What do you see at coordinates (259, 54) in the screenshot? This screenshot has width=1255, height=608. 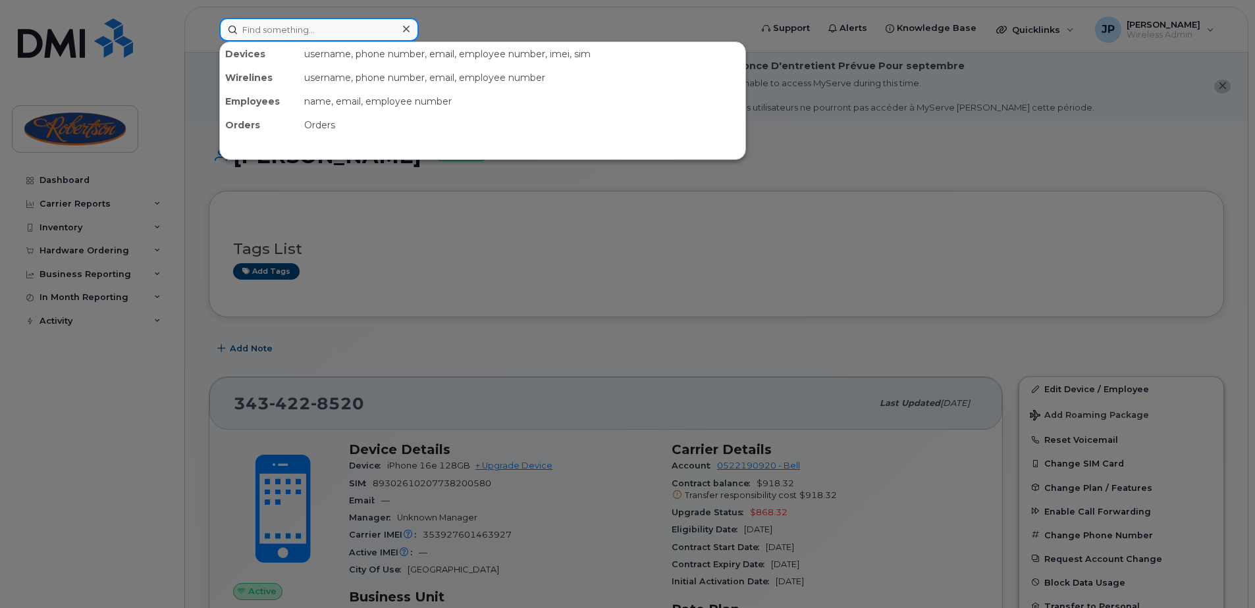 I see `div: Devices` at bounding box center [259, 54].